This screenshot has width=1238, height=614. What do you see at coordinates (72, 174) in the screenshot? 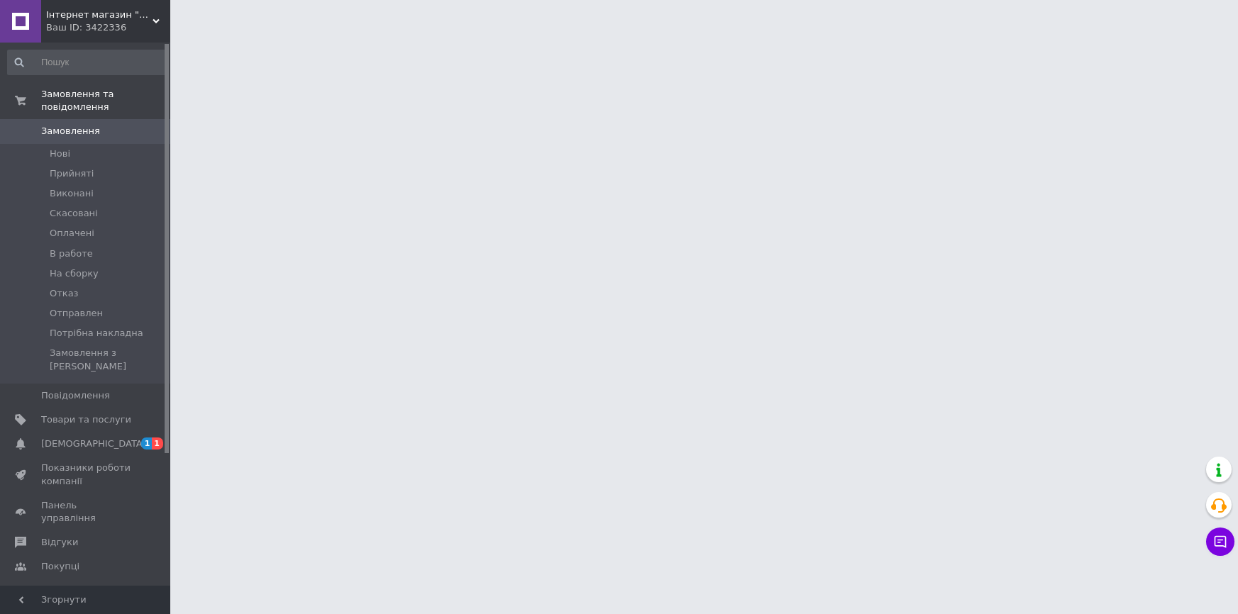
I see `span: Прийняті` at bounding box center [72, 174].